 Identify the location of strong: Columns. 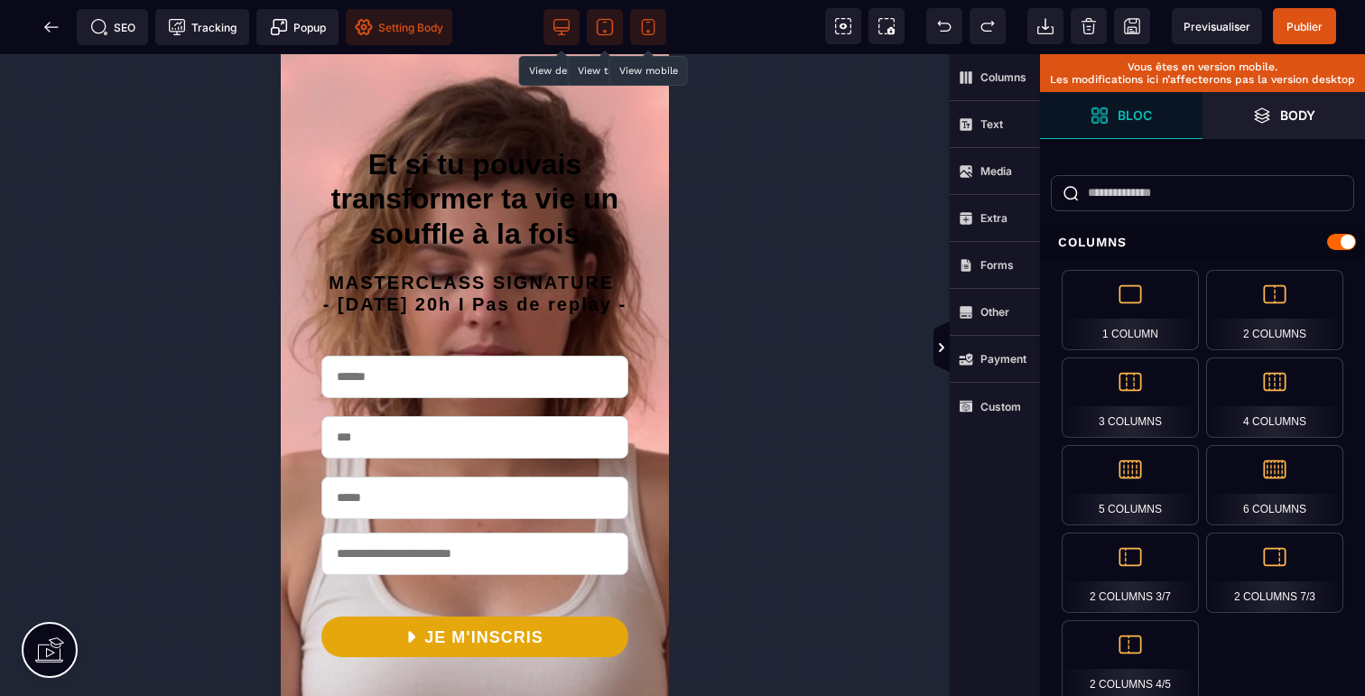
(1003, 77).